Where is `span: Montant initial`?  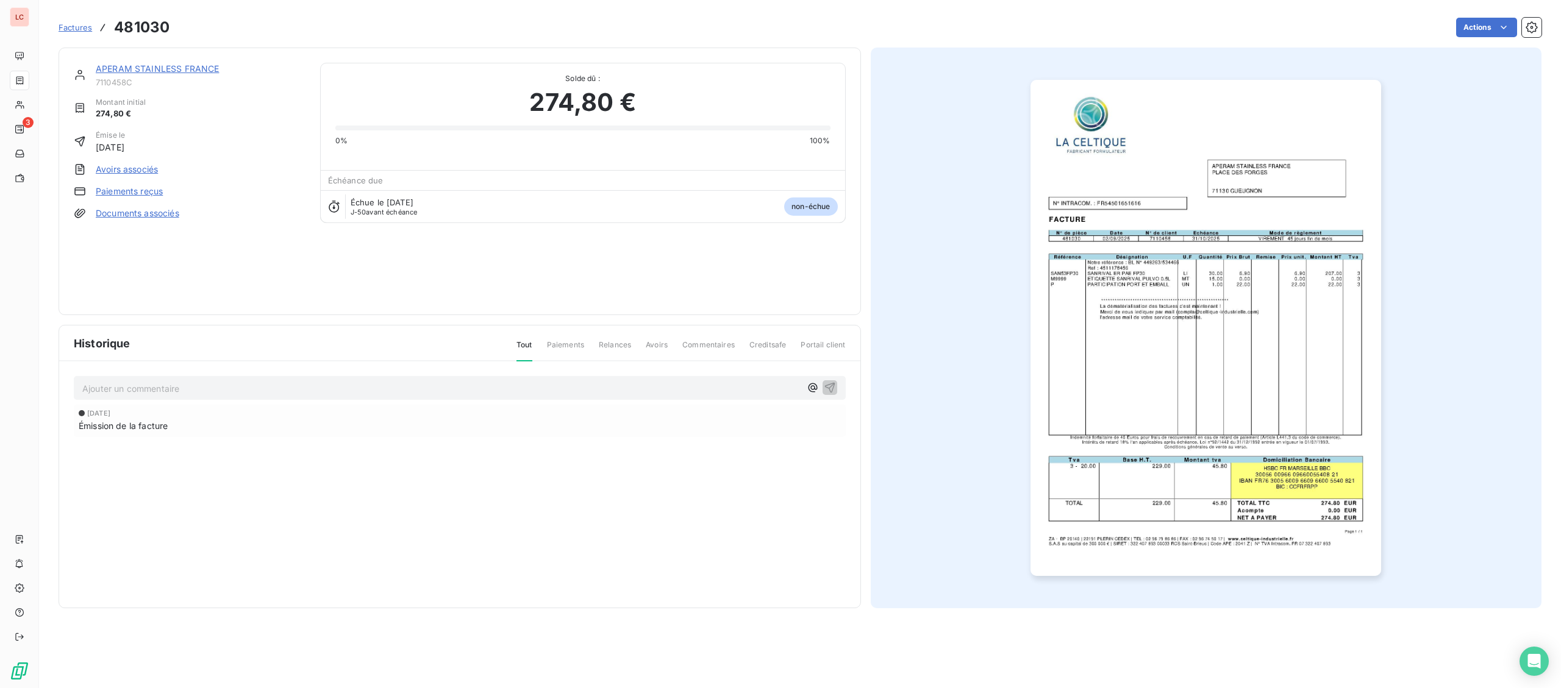 span: Montant initial is located at coordinates (121, 102).